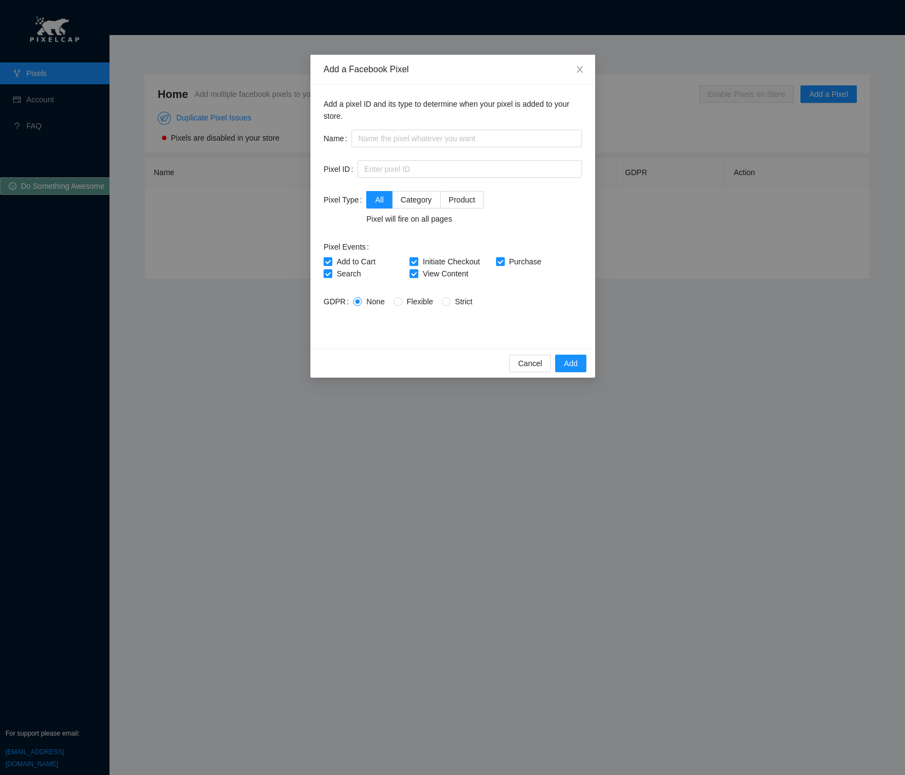 This screenshot has width=905, height=775. I want to click on span: None, so click(375, 302).